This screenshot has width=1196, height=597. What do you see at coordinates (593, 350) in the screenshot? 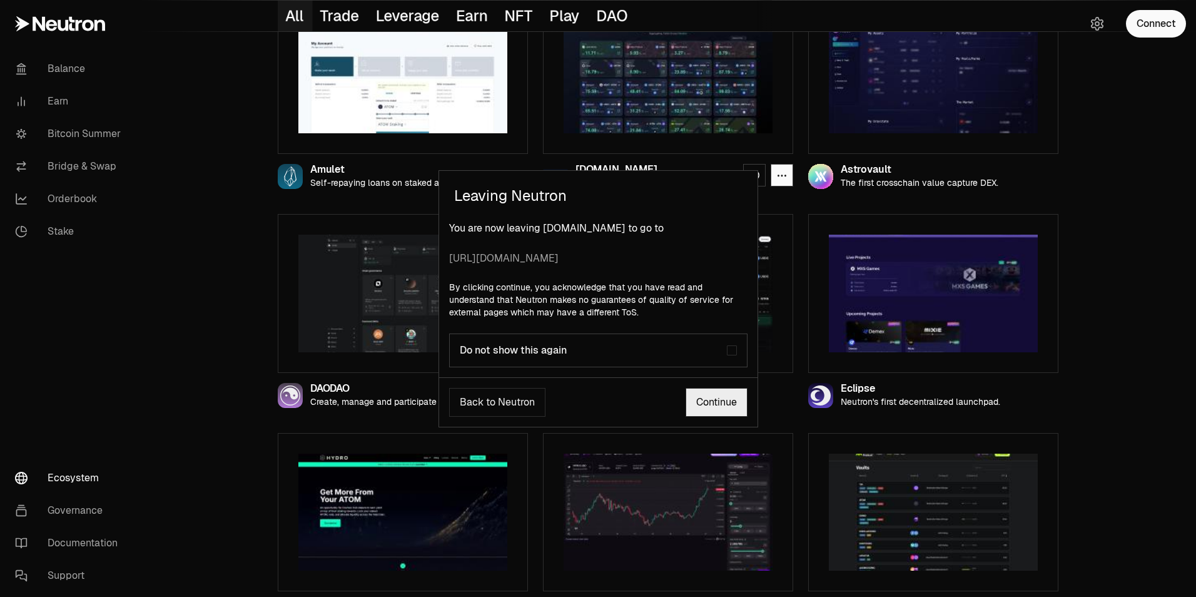
I see `div: Do not show this again` at bounding box center [593, 350].